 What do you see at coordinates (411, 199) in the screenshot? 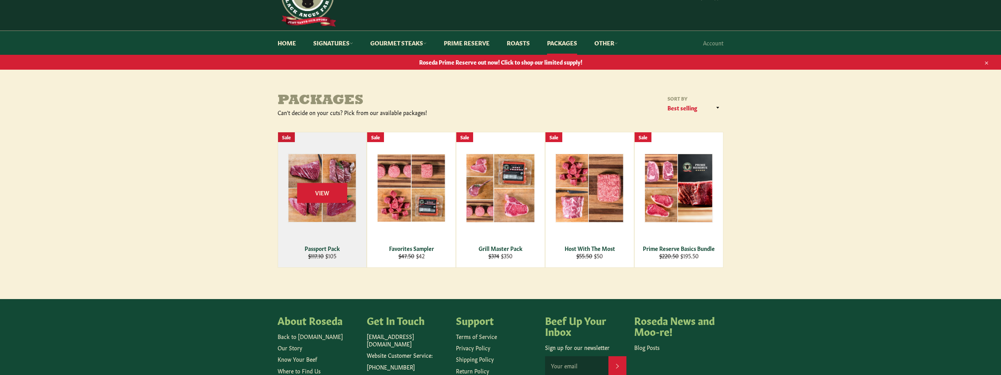
I see `a: Favorites Sampler Favorites Sampler $47.50 $42` at bounding box center [411, 199].